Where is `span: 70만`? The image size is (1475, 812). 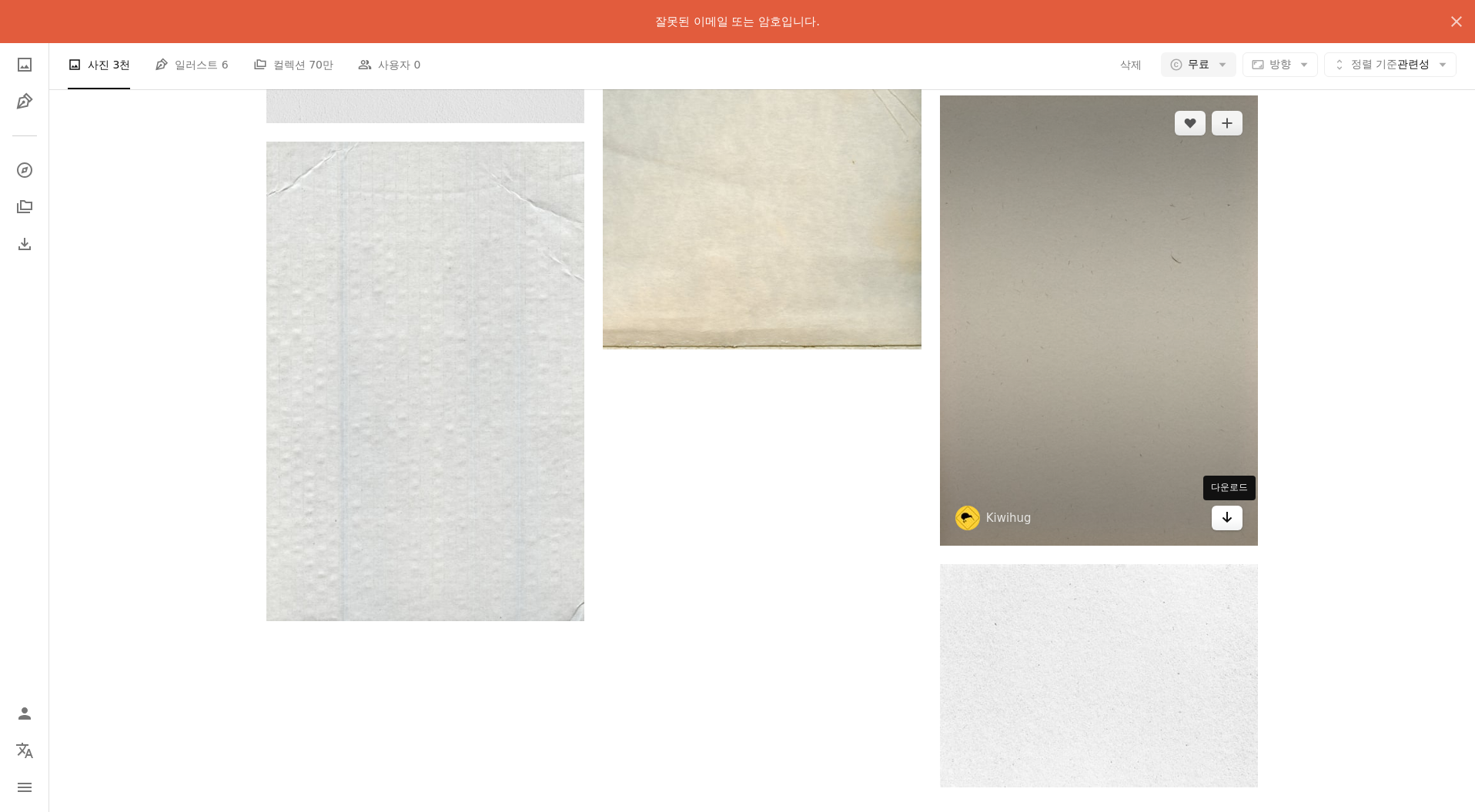 span: 70만 is located at coordinates (321, 64).